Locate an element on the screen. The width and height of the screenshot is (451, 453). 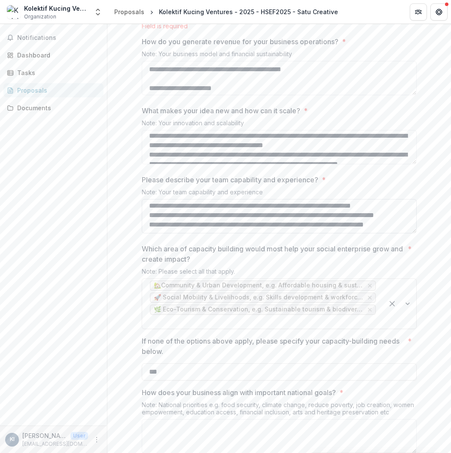
div: Field is required is located at coordinates (279, 26).